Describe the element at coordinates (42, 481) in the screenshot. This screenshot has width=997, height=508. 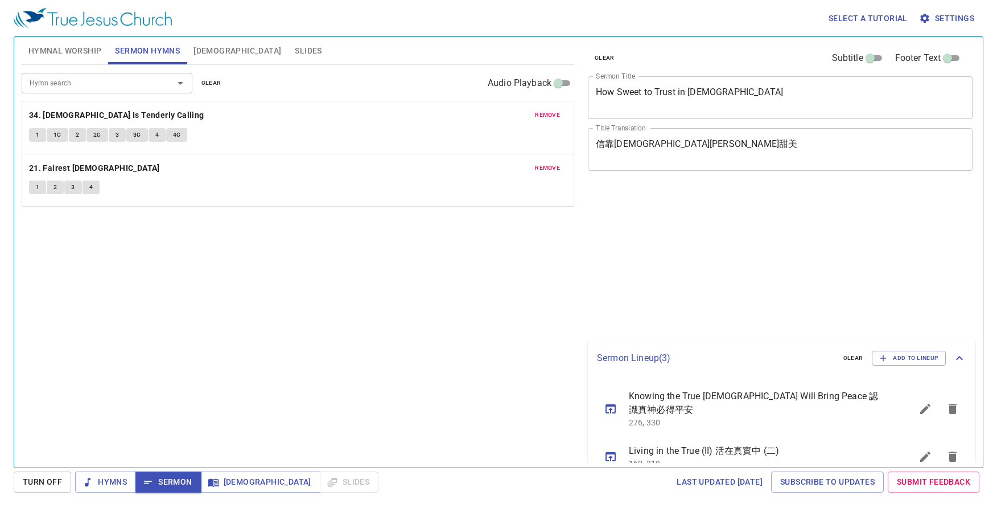
I see `span: Turn Off` at that location.